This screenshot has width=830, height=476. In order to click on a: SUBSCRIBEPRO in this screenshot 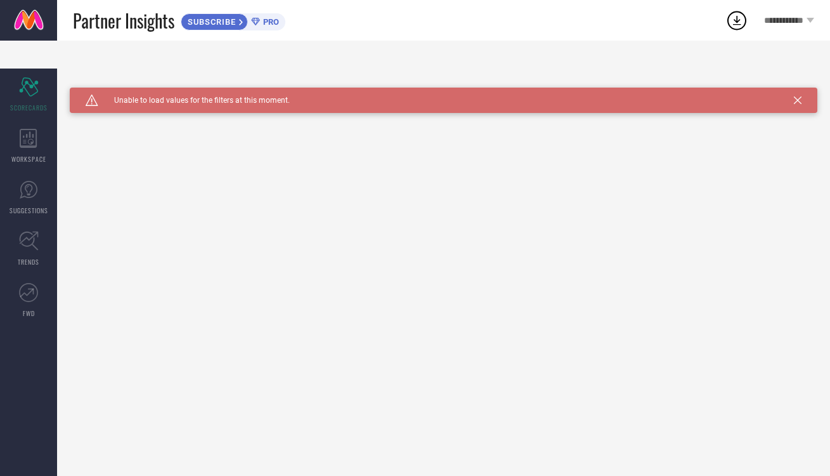, I will do `click(233, 20)`.